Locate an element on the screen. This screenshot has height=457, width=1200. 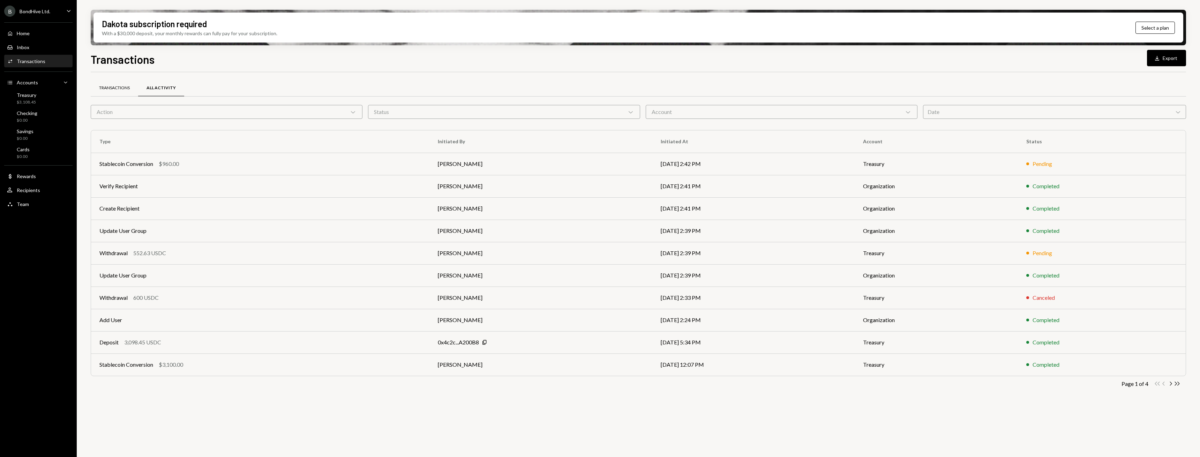
td: Create Recipient is located at coordinates (260, 209).